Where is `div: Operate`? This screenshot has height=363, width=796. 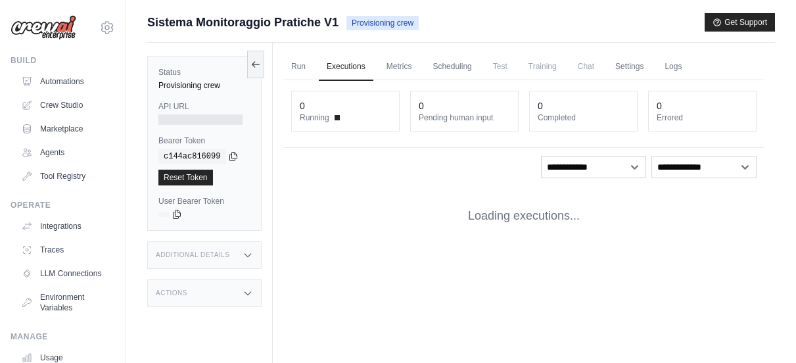 div: Operate is located at coordinates (62, 205).